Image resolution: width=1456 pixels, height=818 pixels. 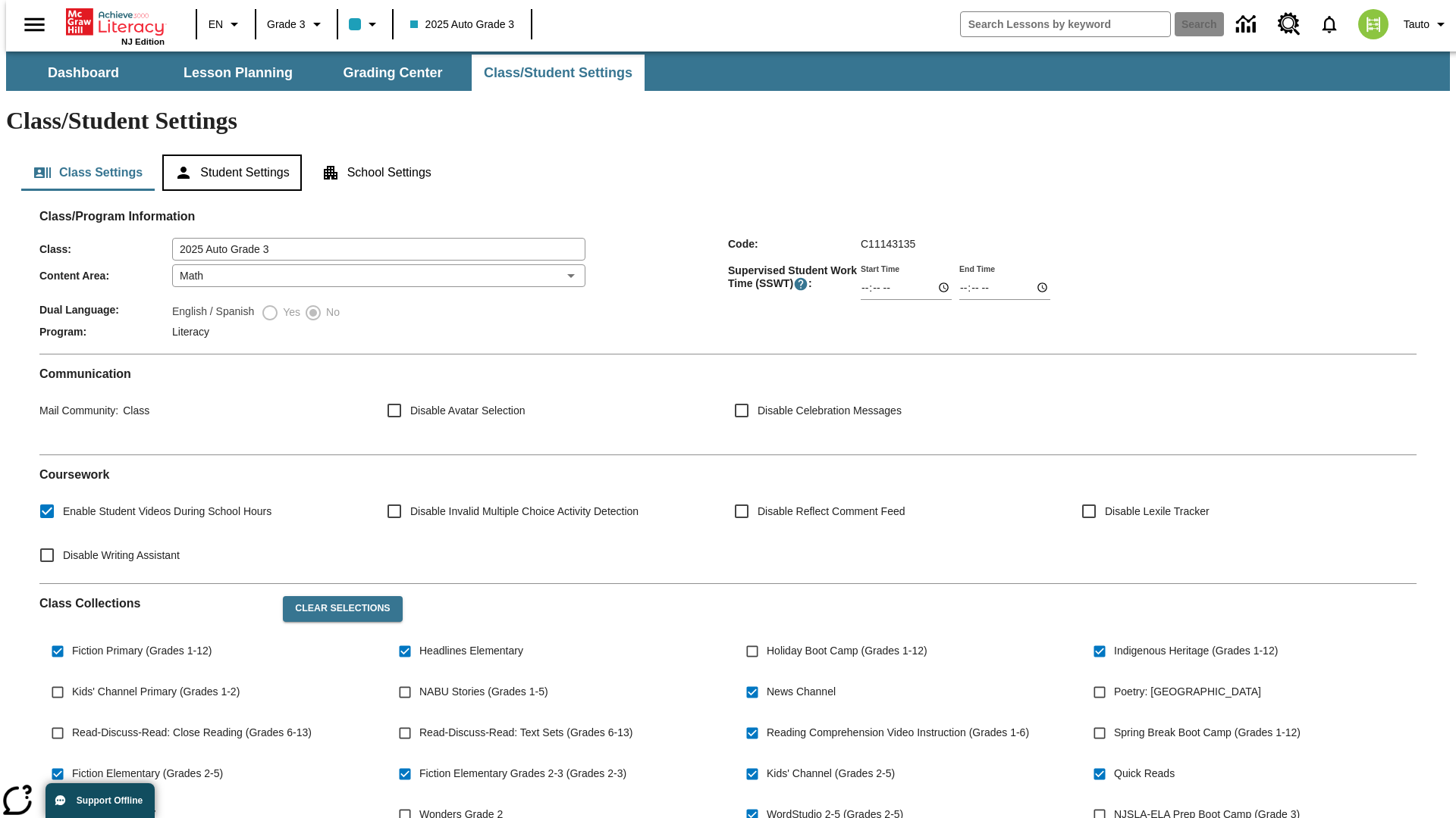 What do you see at coordinates (484, 692) in the screenshot?
I see `span: NABU Stories (Grades 1-5)` at bounding box center [484, 692].